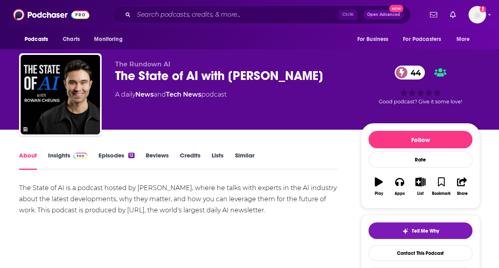  I want to click on a: Contact This Podcast, so click(421, 253).